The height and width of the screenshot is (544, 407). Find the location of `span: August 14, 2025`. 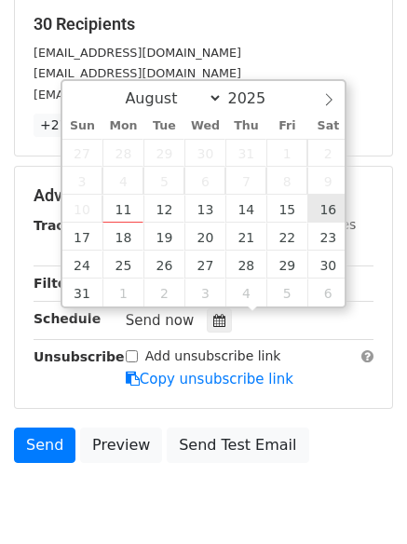

span: August 14, 2025 is located at coordinates (246, 209).